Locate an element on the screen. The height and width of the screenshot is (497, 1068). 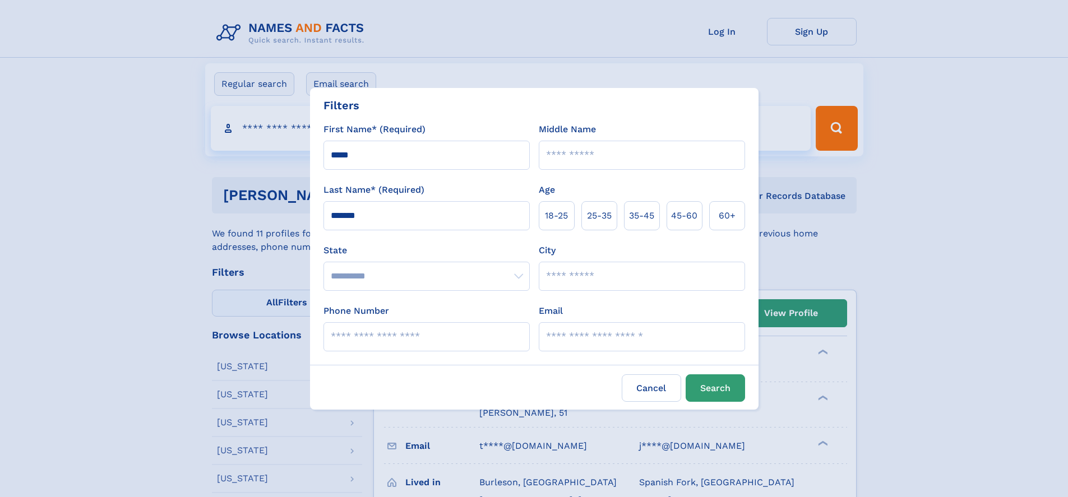
div: Filters is located at coordinates (342, 105).